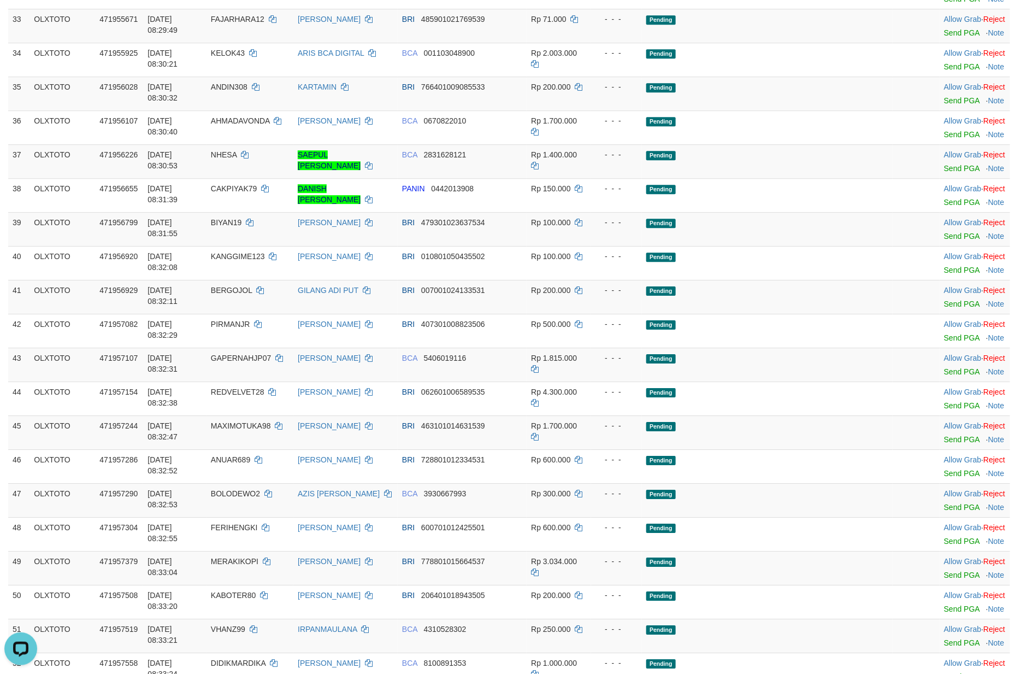 The height and width of the screenshot is (674, 1015). I want to click on td: 47, so click(19, 500).